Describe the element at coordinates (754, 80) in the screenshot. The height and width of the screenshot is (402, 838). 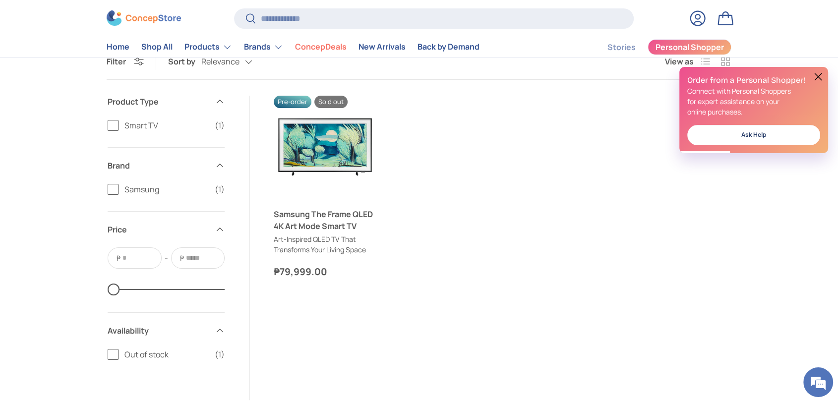
I see `h2: Order from a Personal Shopper!` at that location.